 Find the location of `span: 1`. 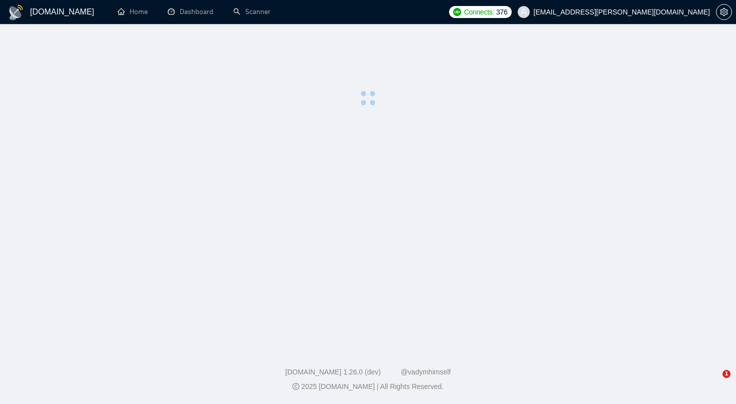

span: 1 is located at coordinates (727, 374).